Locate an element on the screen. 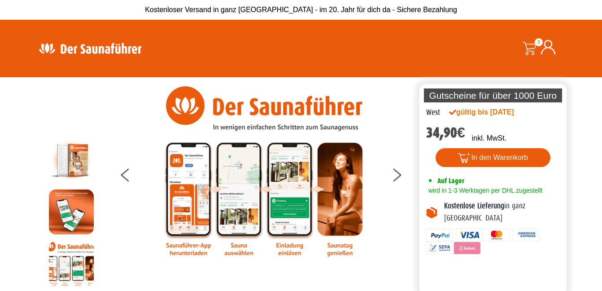 The width and height of the screenshot is (602, 291). button: In den Warenkorb is located at coordinates (493, 157).